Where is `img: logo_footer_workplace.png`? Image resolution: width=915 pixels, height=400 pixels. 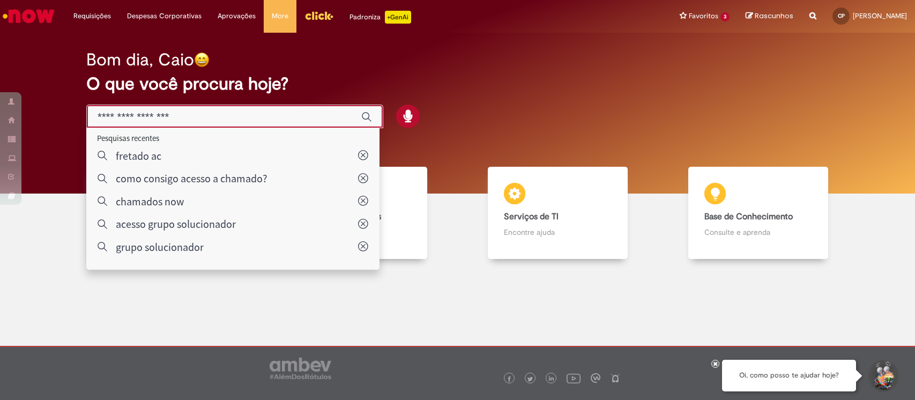 img: logo_footer_workplace.png is located at coordinates (596, 378).